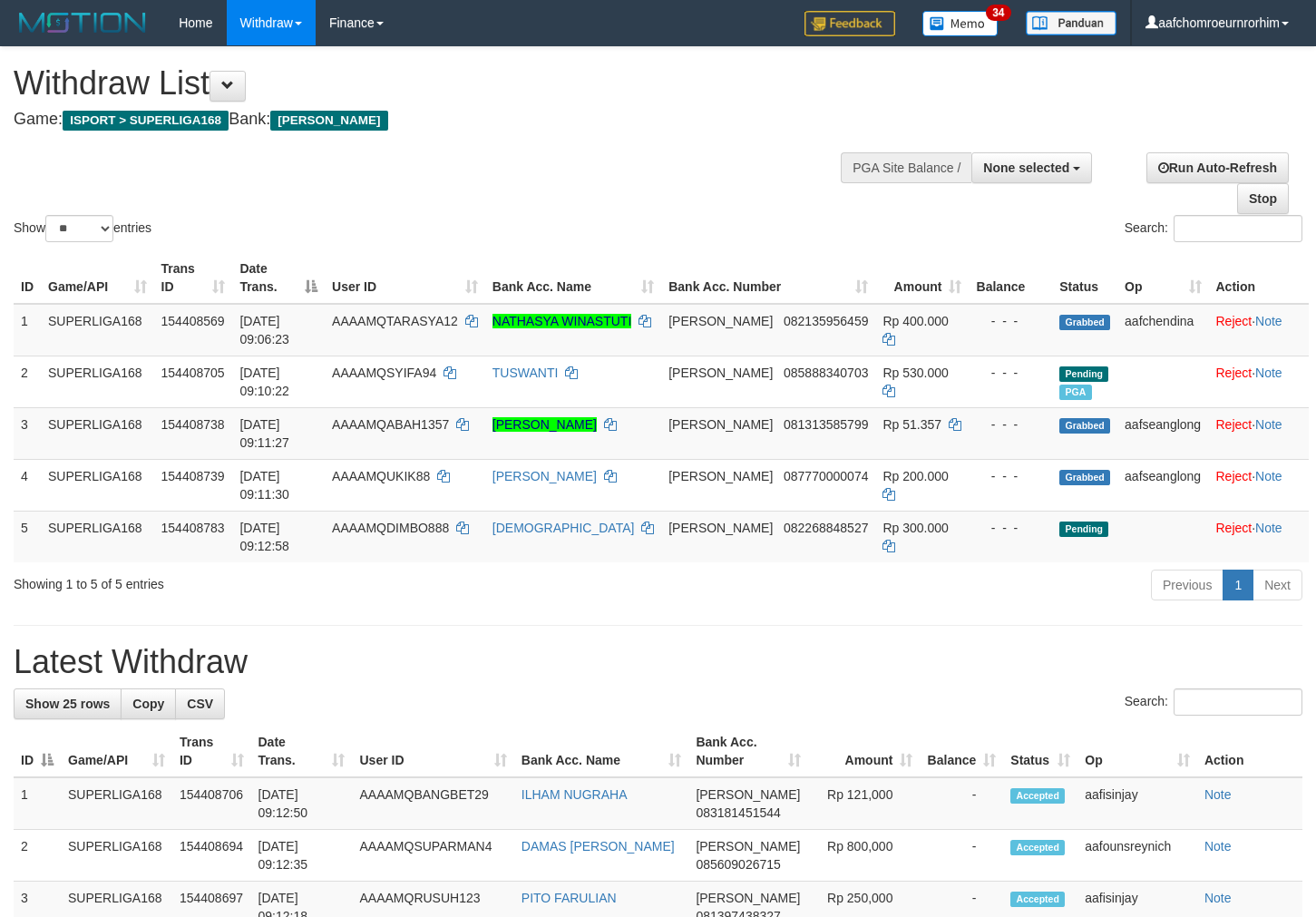 The height and width of the screenshot is (917, 1316). I want to click on img: Feedback.jpg, so click(850, 24).